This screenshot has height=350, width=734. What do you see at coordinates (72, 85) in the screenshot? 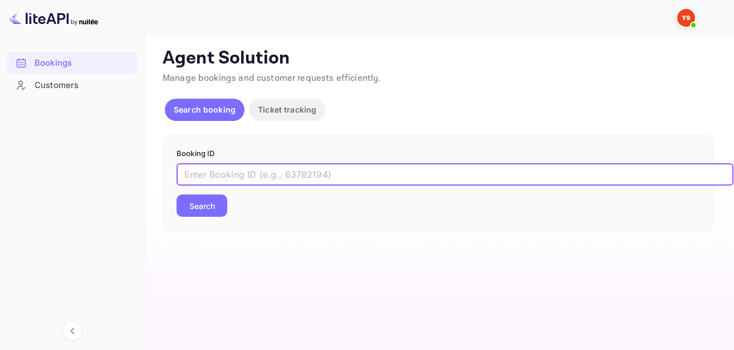
I see `a: Customers` at bounding box center [72, 85].